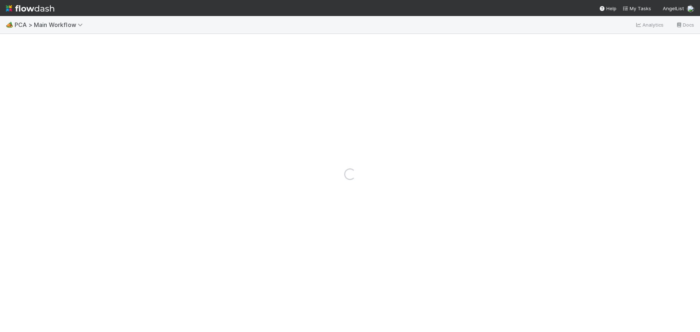  What do you see at coordinates (691, 9) in the screenshot?
I see `img: avatar_28c6a484-83f6-4d9b-aa3b-1410a709a33e.png` at bounding box center [691, 9].